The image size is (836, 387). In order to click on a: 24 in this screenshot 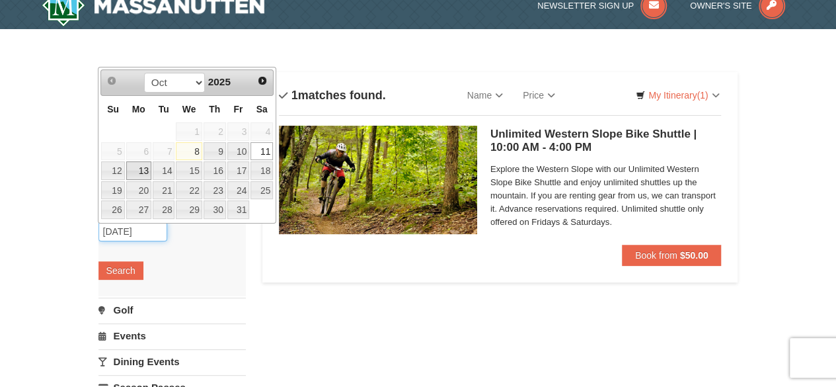, I will do `click(239, 190)`.